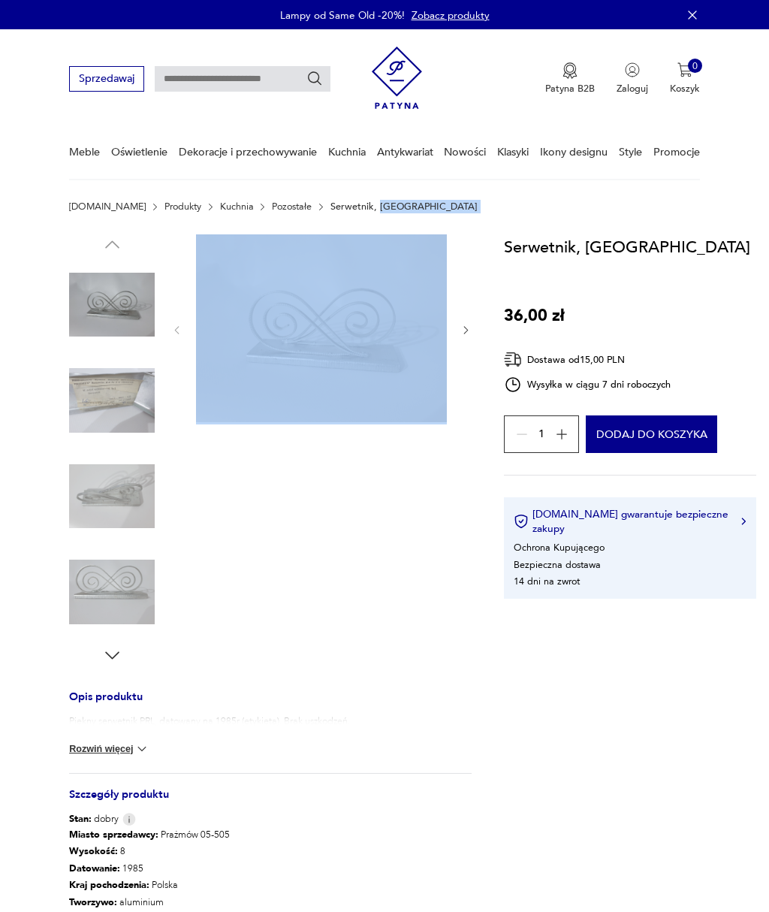  I want to click on img: Ikona strzałki w prawo, so click(744, 521).